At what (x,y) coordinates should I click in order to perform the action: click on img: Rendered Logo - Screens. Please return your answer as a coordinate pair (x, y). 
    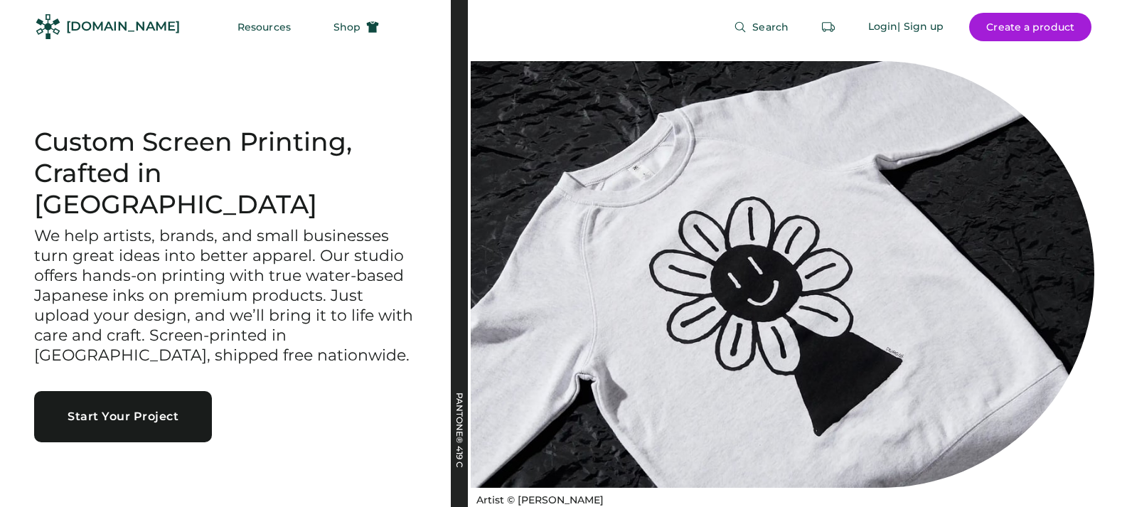
    Looking at the image, I should click on (48, 26).